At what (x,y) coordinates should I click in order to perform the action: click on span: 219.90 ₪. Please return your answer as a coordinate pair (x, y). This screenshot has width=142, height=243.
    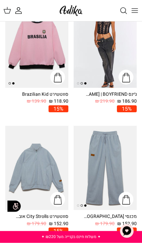
    Looking at the image, I should click on (105, 102).